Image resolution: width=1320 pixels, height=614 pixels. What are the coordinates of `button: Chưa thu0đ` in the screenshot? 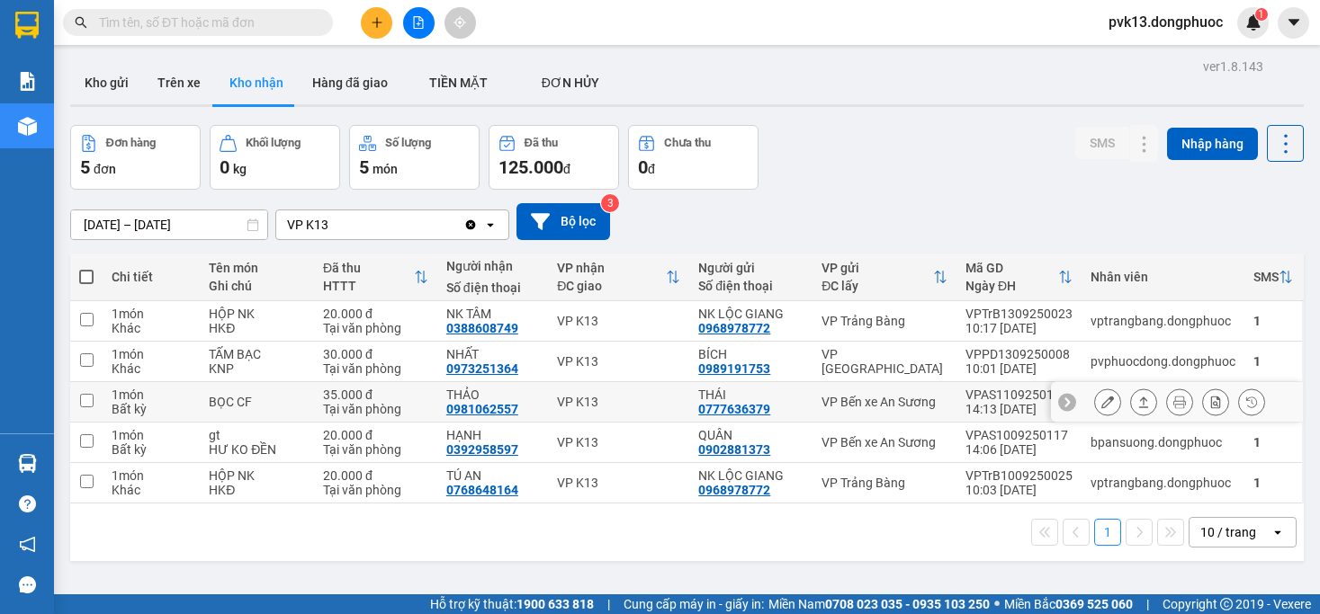 It's located at (693, 157).